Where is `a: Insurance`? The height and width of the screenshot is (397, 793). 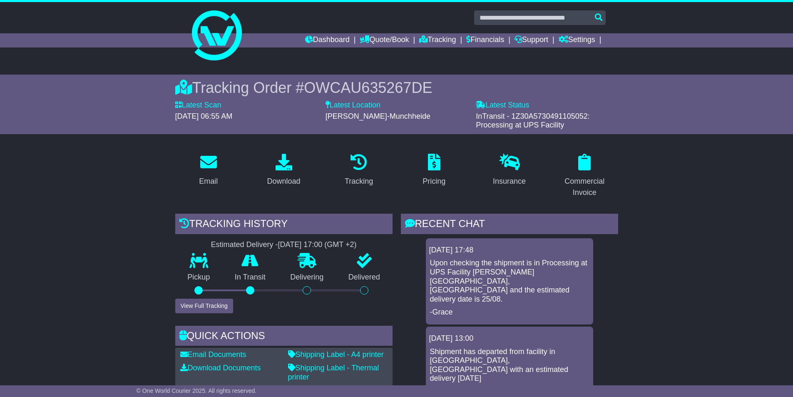
a: Insurance is located at coordinates (509, 170).